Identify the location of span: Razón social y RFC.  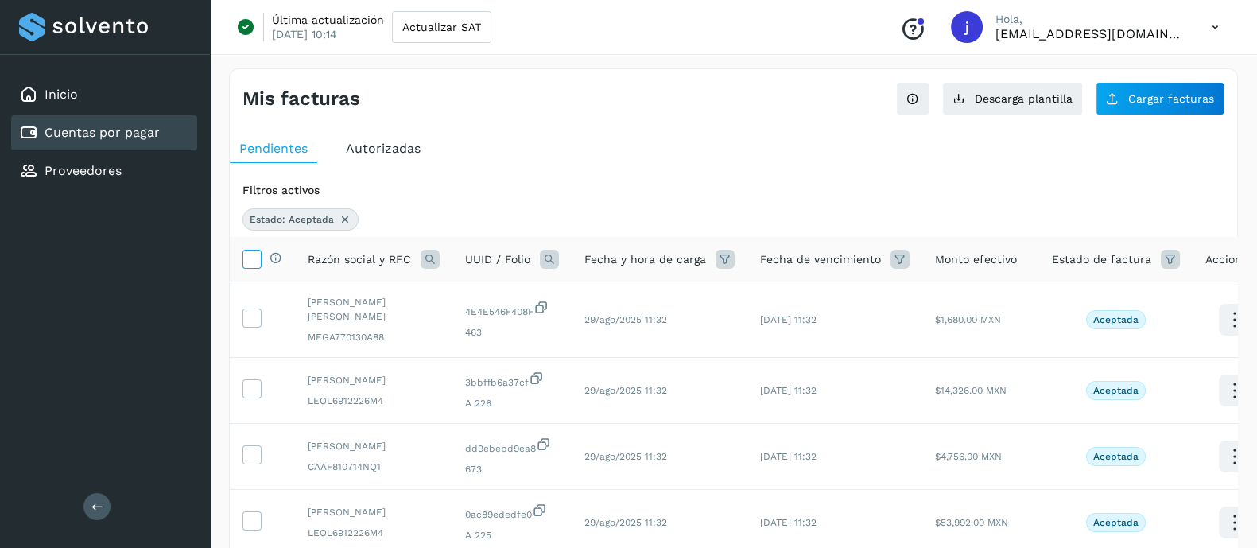
(359, 259).